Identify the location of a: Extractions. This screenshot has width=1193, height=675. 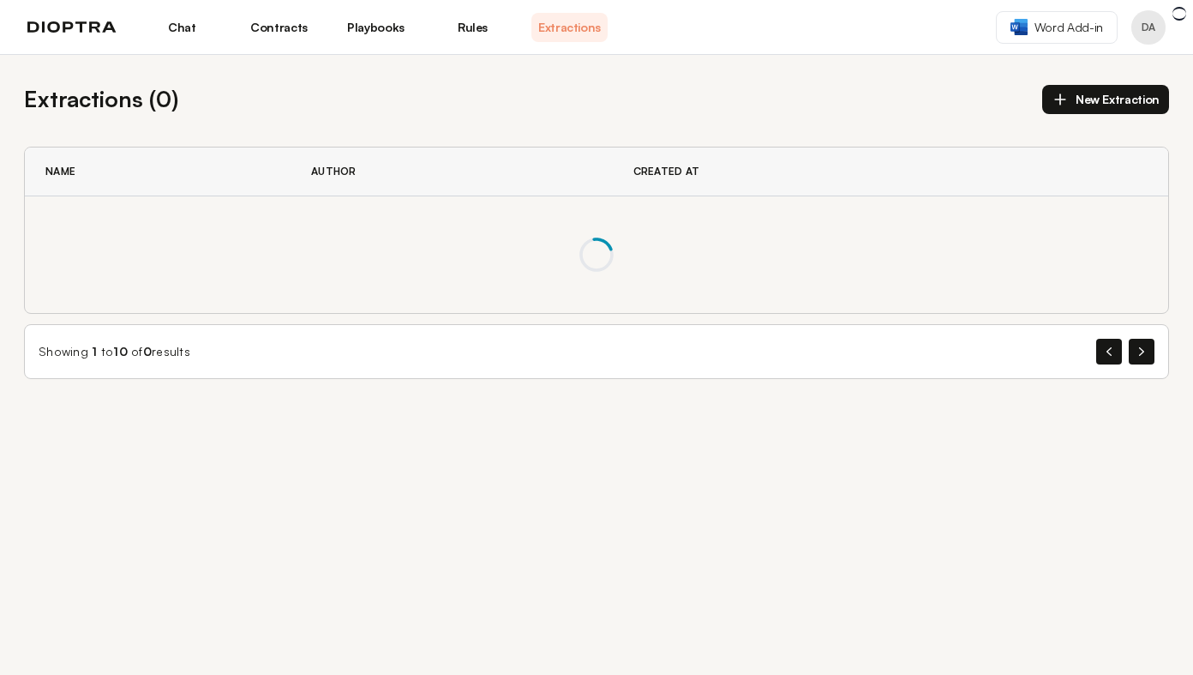
(569, 27).